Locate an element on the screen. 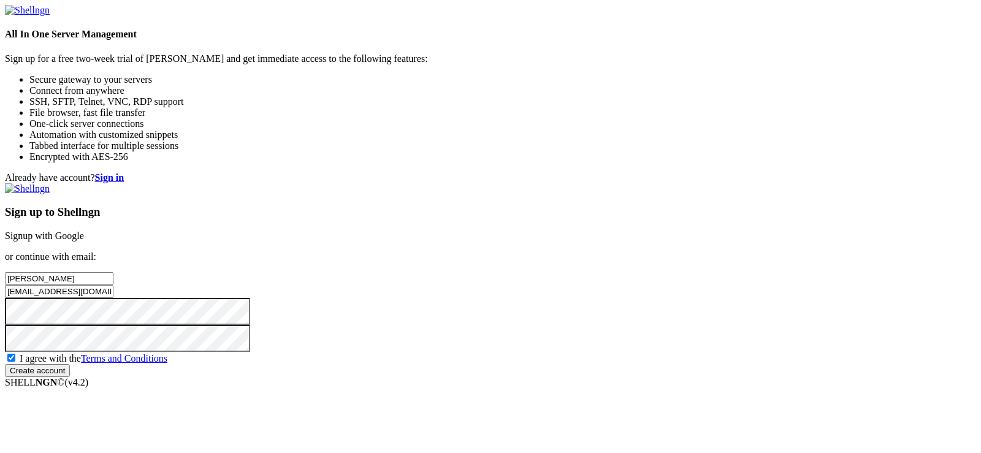 Image resolution: width=981 pixels, height=453 pixels. input: Email address is located at coordinates (59, 291).